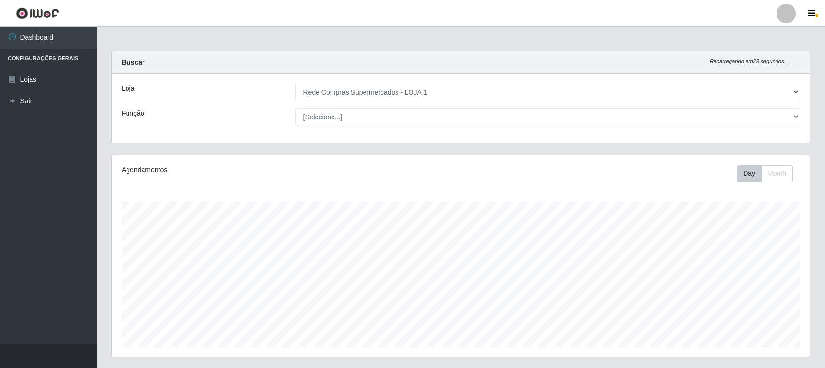 The width and height of the screenshot is (825, 368). What do you see at coordinates (259, 170) in the screenshot?
I see `div: Agendamentos` at bounding box center [259, 170].